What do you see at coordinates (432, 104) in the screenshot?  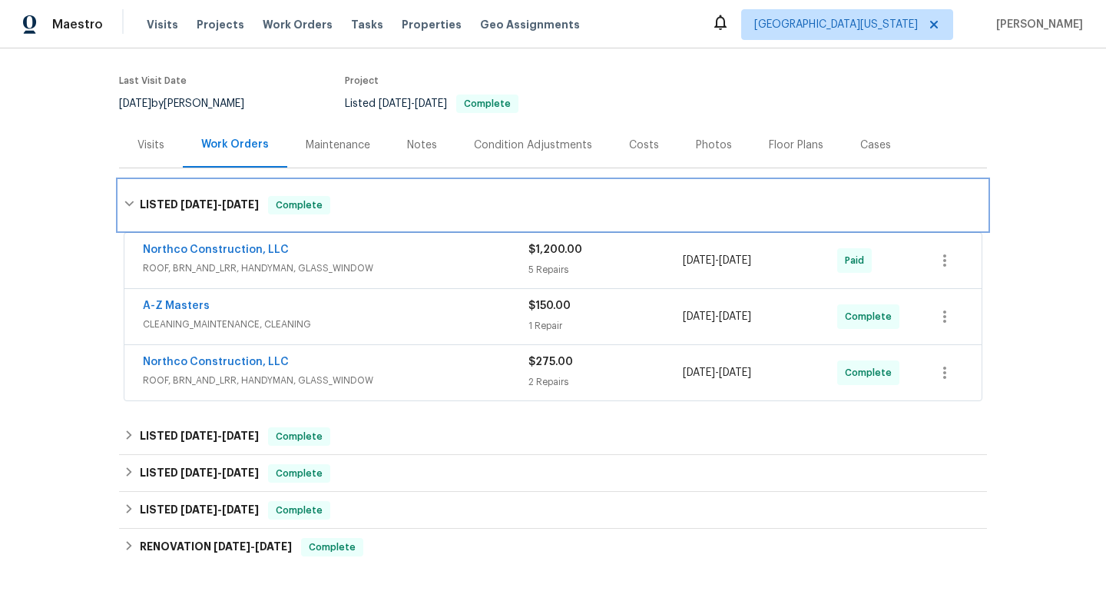 I see `span: Listed` at bounding box center [432, 104].